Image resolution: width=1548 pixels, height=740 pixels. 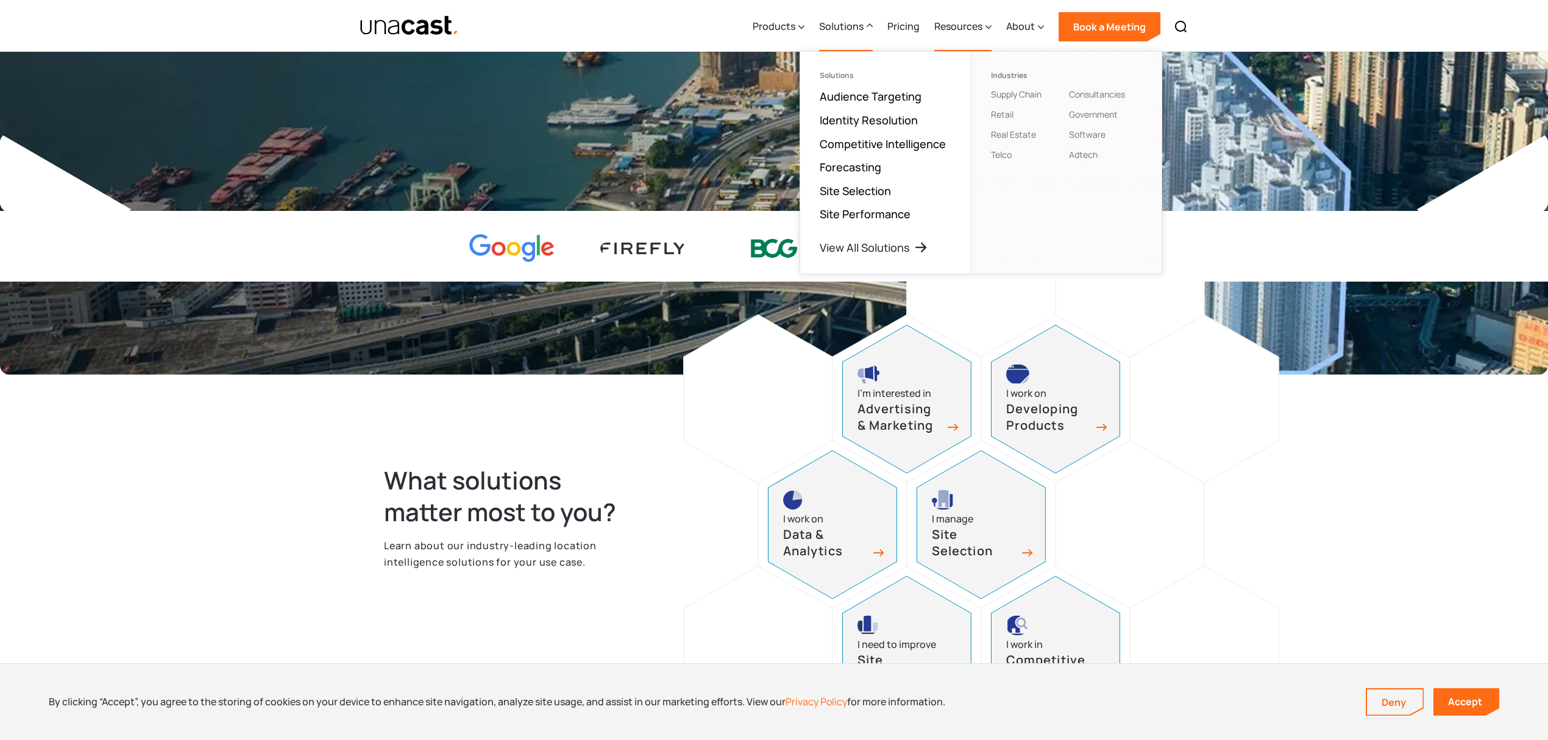 What do you see at coordinates (882, 144) in the screenshot?
I see `a: Competitive Intelligence` at bounding box center [882, 144].